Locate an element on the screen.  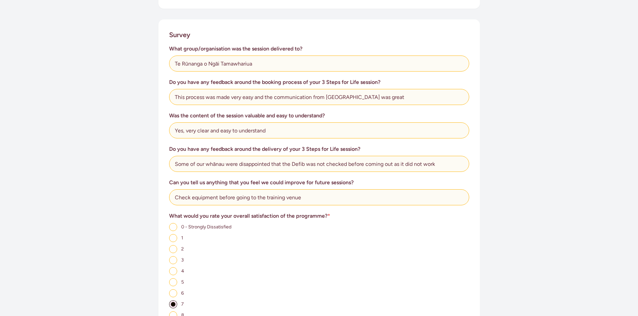
input: 5 is located at coordinates (173, 283).